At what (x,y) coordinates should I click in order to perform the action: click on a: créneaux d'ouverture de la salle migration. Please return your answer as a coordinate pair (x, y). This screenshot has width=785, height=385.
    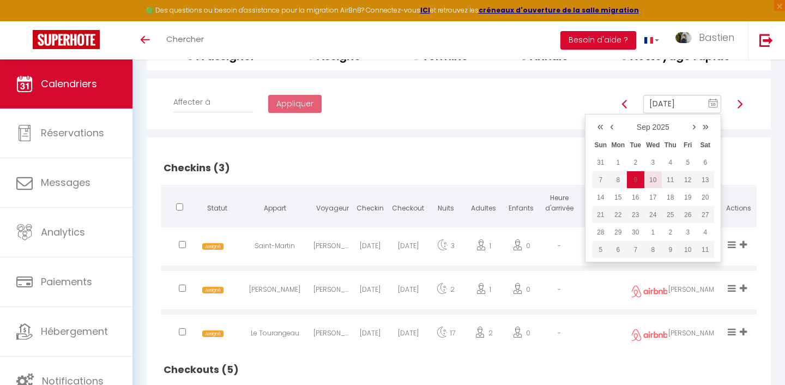
    Looking at the image, I should click on (559, 10).